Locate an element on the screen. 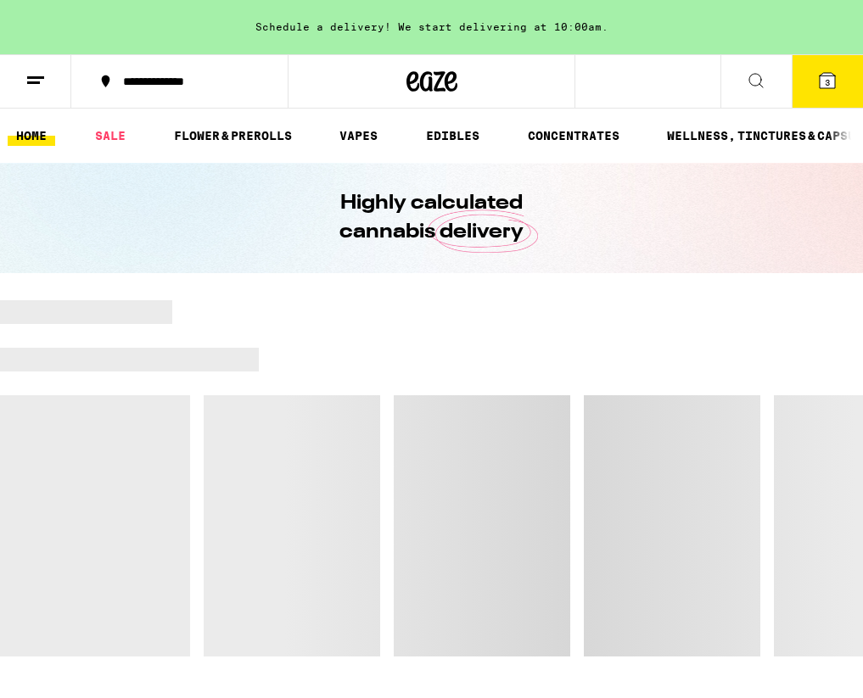 This screenshot has width=863, height=698. a: EDIBLES is located at coordinates (452, 136).